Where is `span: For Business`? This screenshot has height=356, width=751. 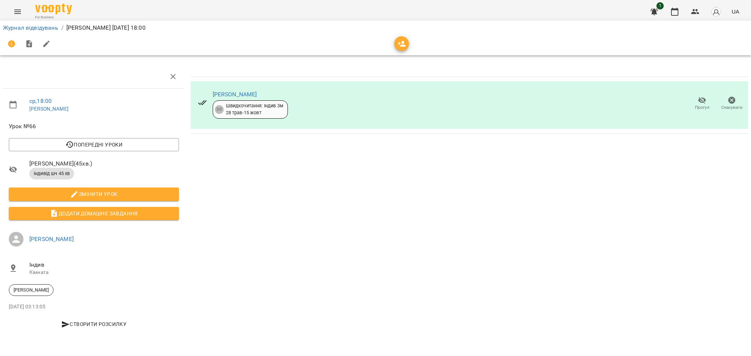
span: For Business is located at coordinates (54, 17).